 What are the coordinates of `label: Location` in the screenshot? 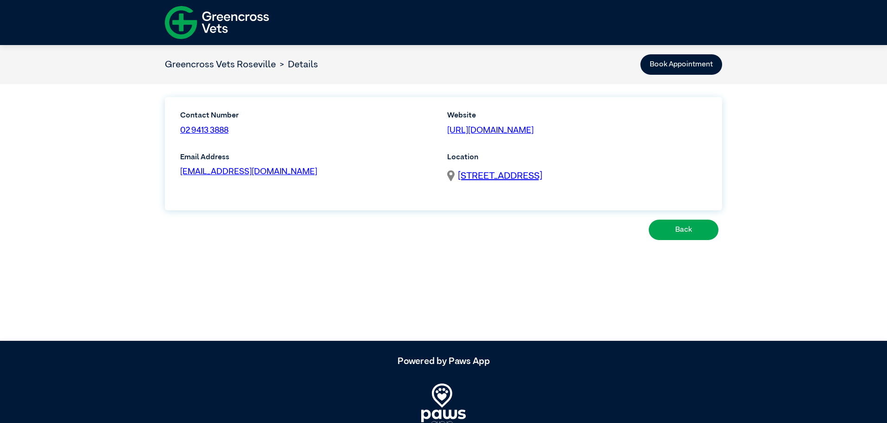 It's located at (577, 157).